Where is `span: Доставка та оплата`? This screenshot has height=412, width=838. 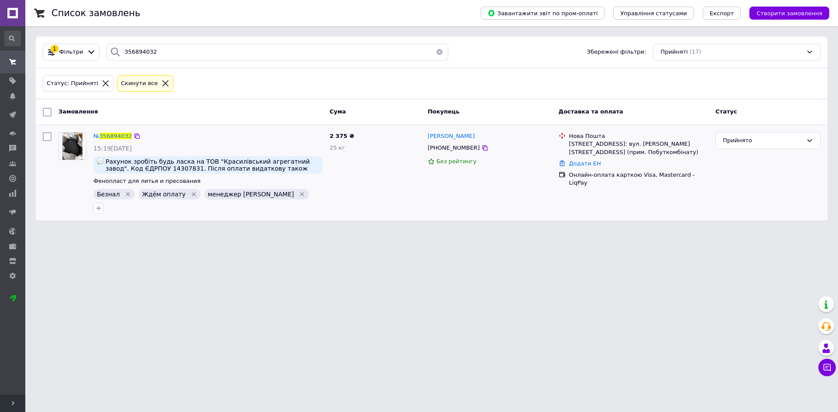 span: Доставка та оплата is located at coordinates (591, 111).